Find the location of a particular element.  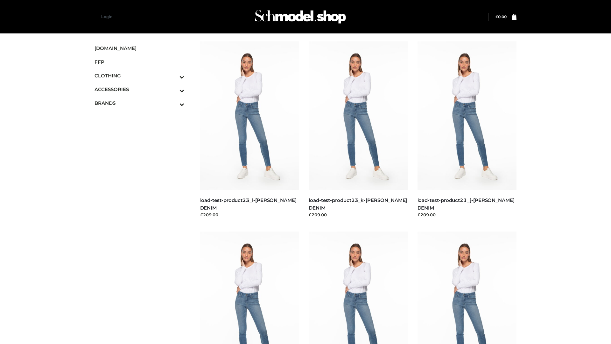

span: FFP is located at coordinates (139, 62).